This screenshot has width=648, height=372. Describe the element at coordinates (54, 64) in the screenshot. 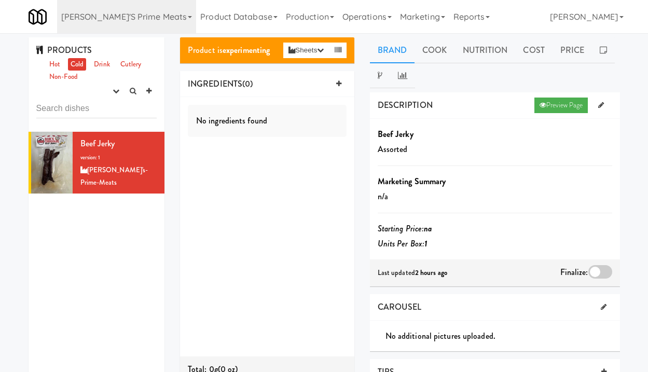

I see `a: Hot` at that location.